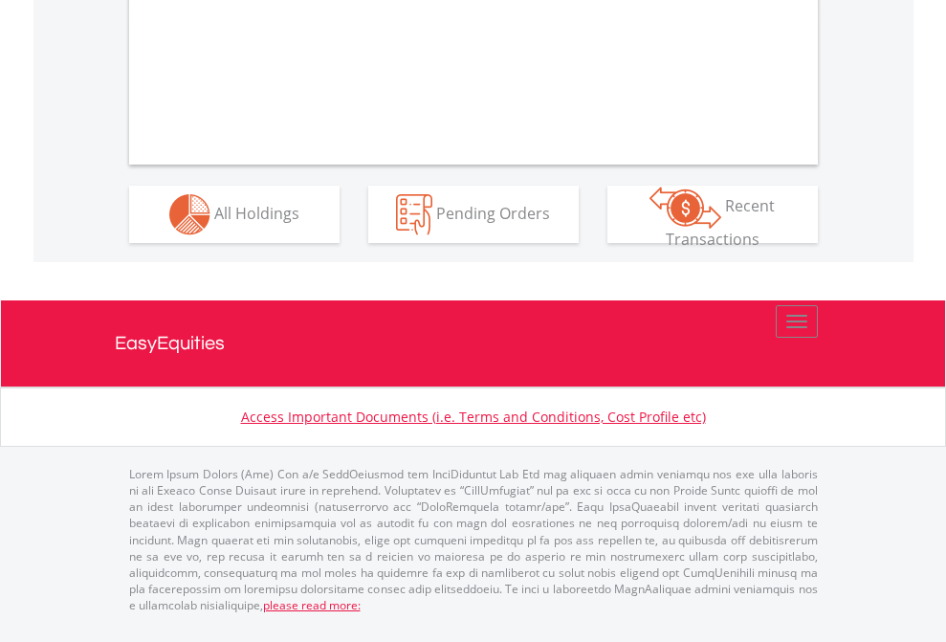 The height and width of the screenshot is (642, 946). What do you see at coordinates (473, 343) in the screenshot?
I see `div: EasyEquities` at bounding box center [473, 343].